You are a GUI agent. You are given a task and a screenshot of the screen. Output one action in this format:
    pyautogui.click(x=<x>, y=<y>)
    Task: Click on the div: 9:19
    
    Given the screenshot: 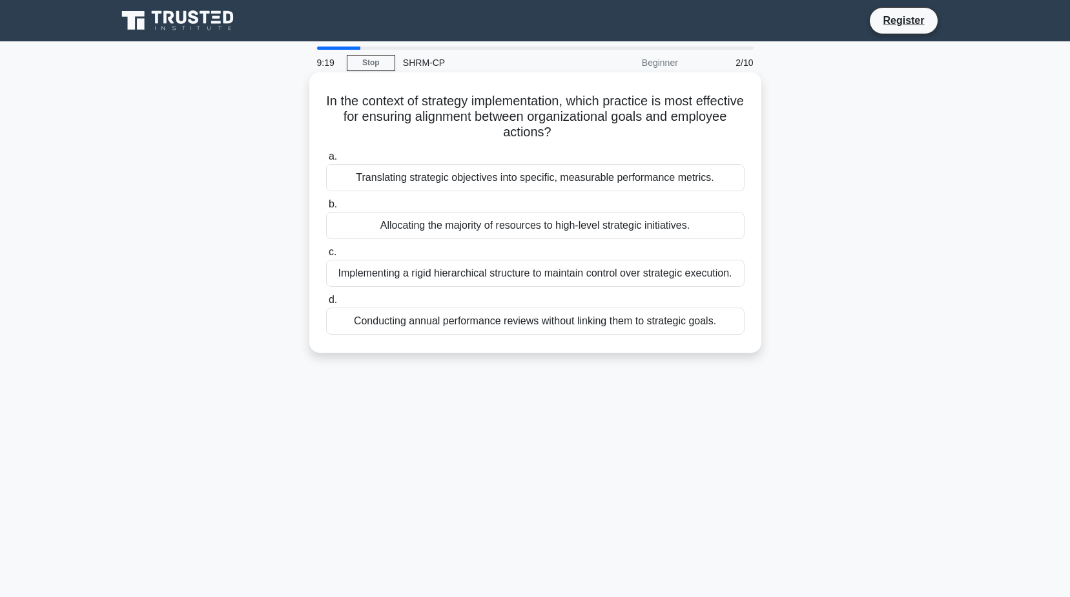 What is the action you would take?
    pyautogui.click(x=328, y=63)
    